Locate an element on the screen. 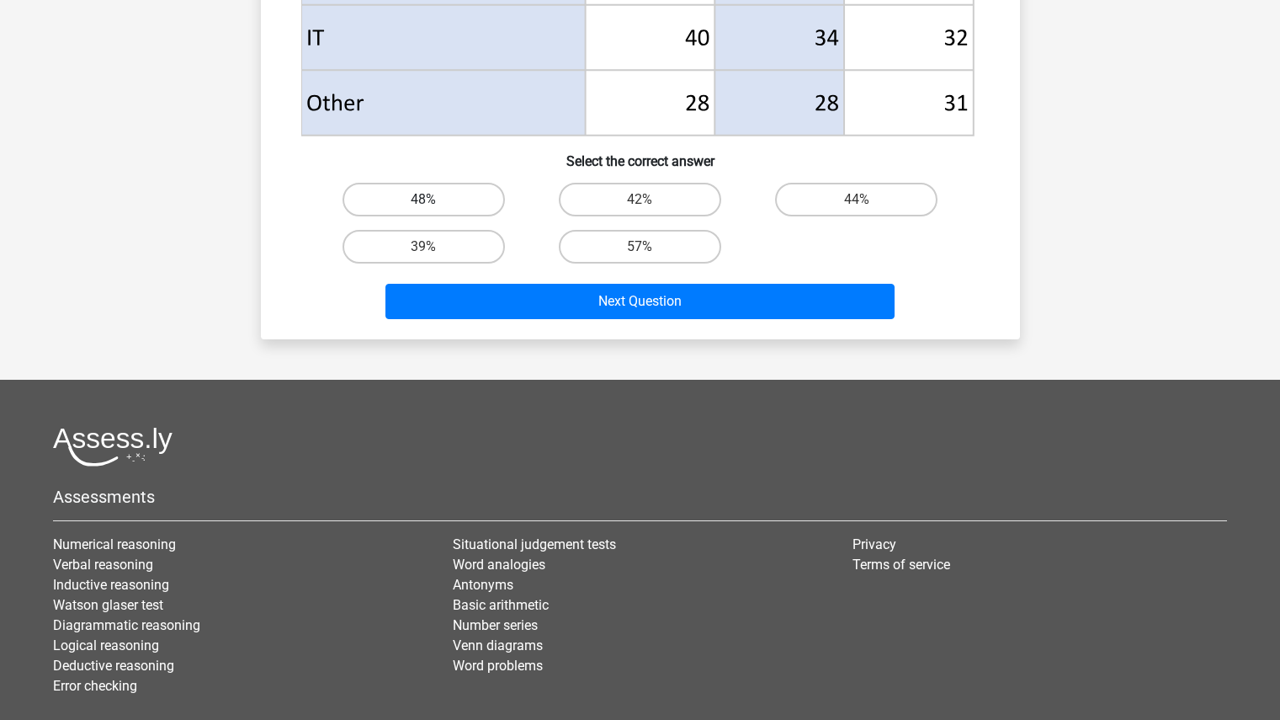  img: Assessly logo is located at coordinates (113, 446).